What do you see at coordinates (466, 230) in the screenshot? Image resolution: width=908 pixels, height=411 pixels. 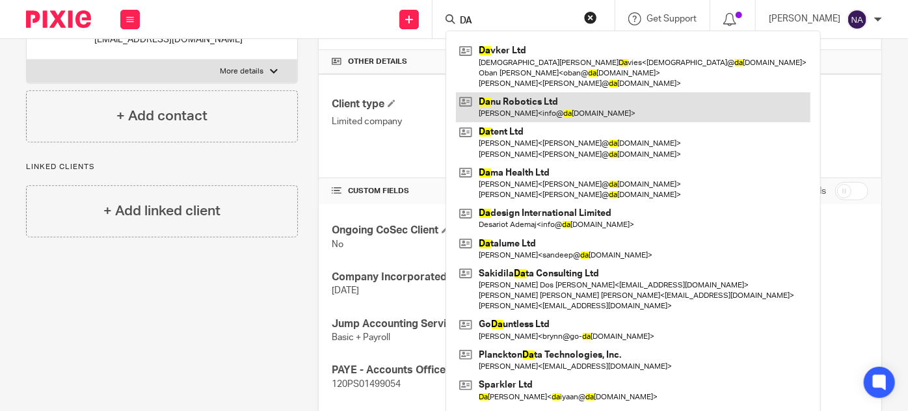 I see `h4: Ongoing CoSec Client` at bounding box center [466, 230].